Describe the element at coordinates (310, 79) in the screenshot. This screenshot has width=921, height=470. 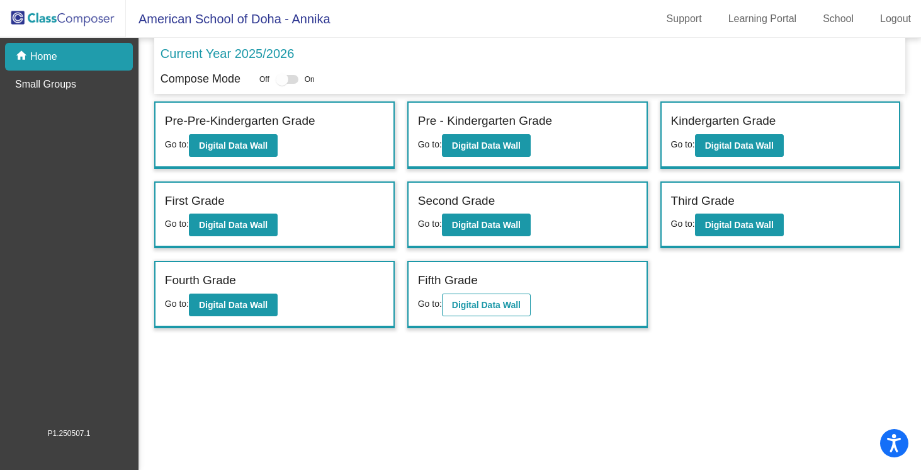
I see `span: On` at that location.